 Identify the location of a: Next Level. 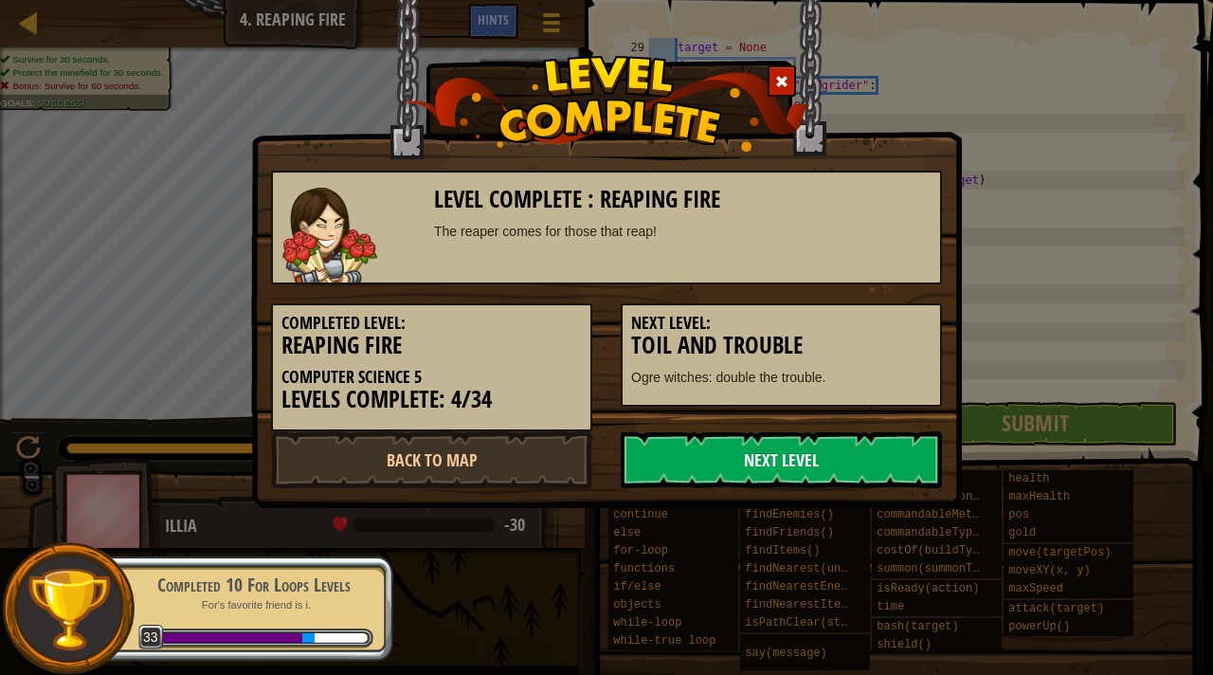
(781, 460).